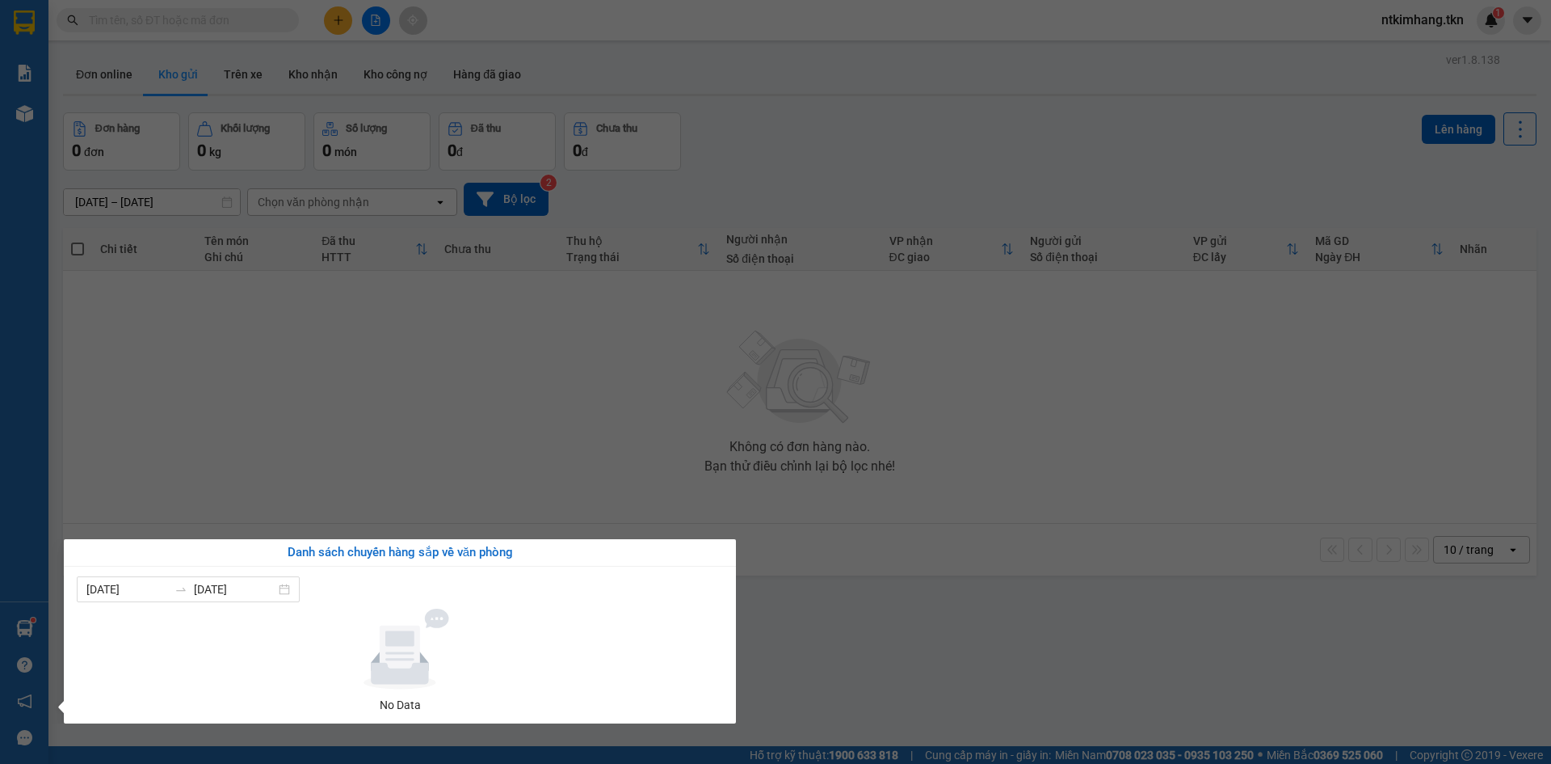  What do you see at coordinates (181, 589) in the screenshot?
I see `span: to` at bounding box center [181, 589].